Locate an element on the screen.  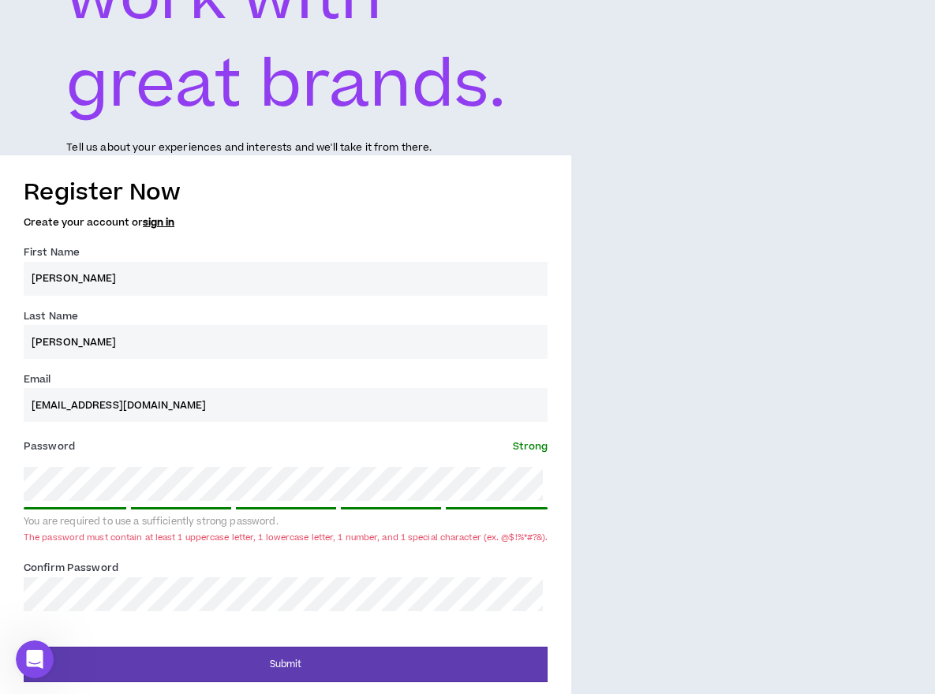
label: First Name is located at coordinates (51, 252).